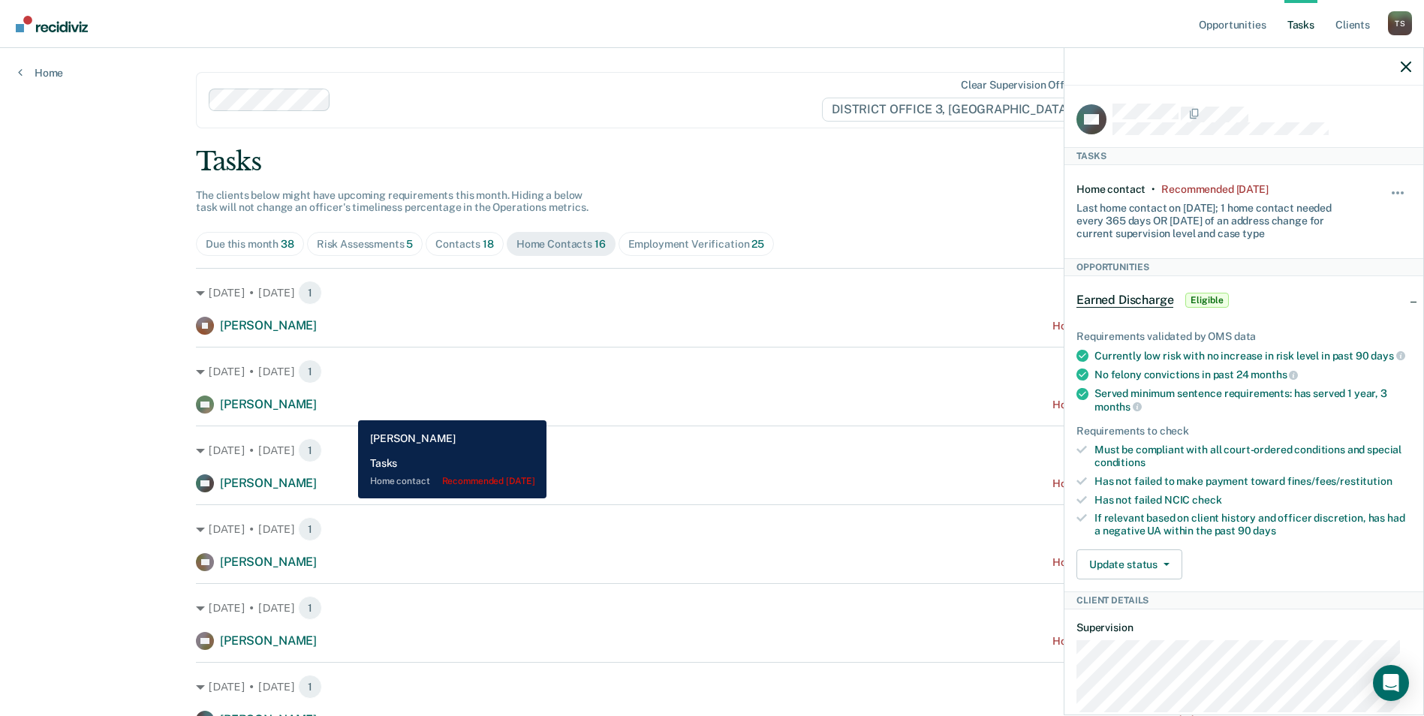 The height and width of the screenshot is (716, 1424). Describe the element at coordinates (488, 244) in the screenshot. I see `span: 18` at that location.